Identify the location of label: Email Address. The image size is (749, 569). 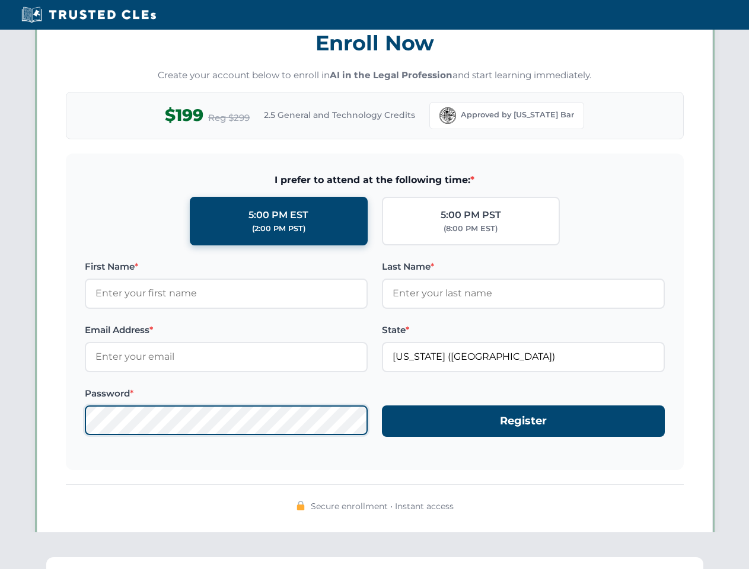
(226, 330).